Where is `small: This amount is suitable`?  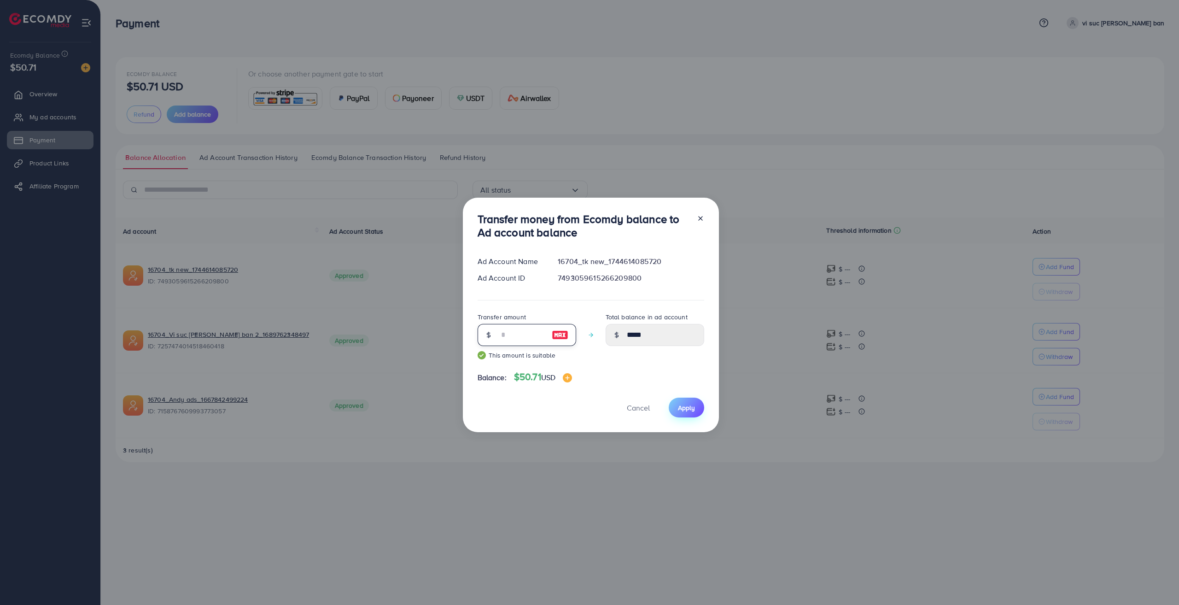
small: This amount is suitable is located at coordinates (527, 355).